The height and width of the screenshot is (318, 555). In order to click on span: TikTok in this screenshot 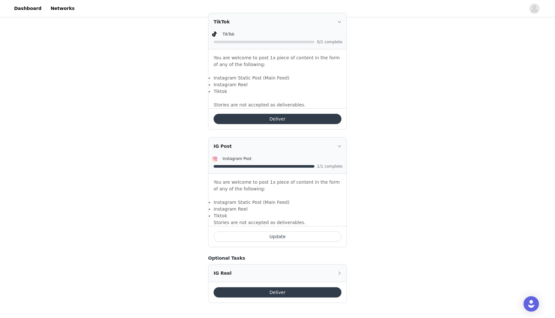, I will do `click(228, 34)`.